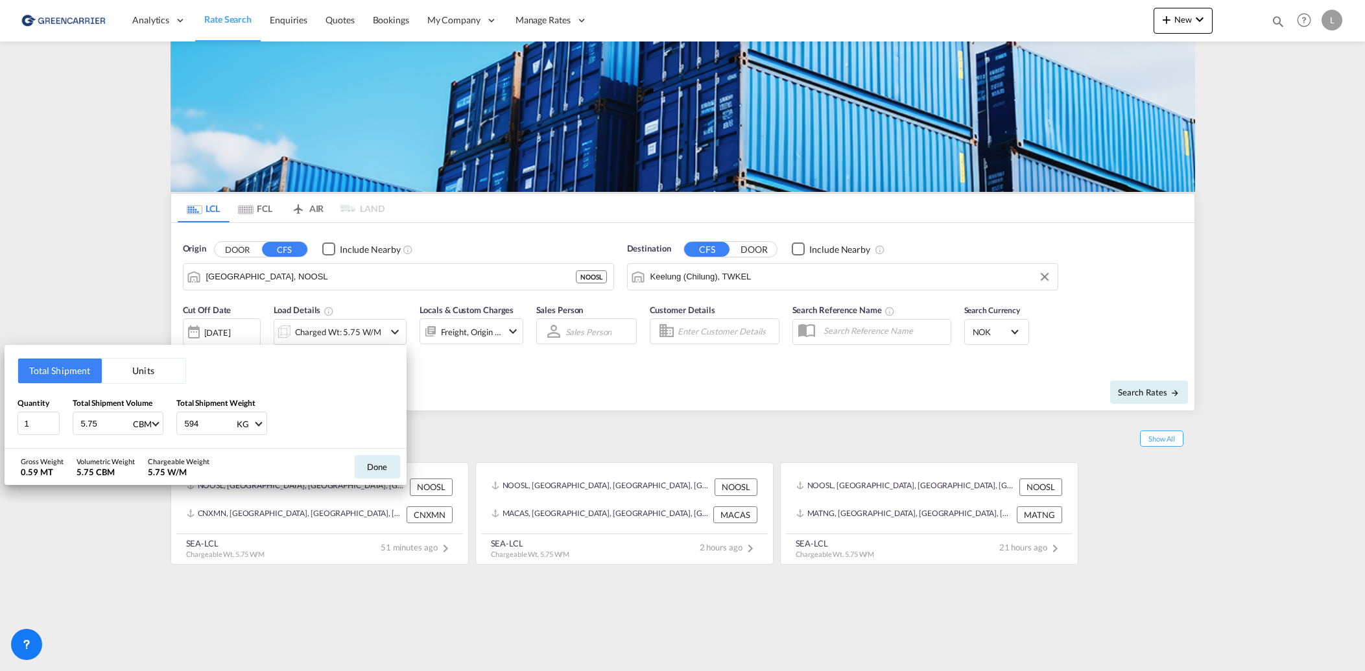  Describe the element at coordinates (42, 461) in the screenshot. I see `div: Gross Weight` at that location.